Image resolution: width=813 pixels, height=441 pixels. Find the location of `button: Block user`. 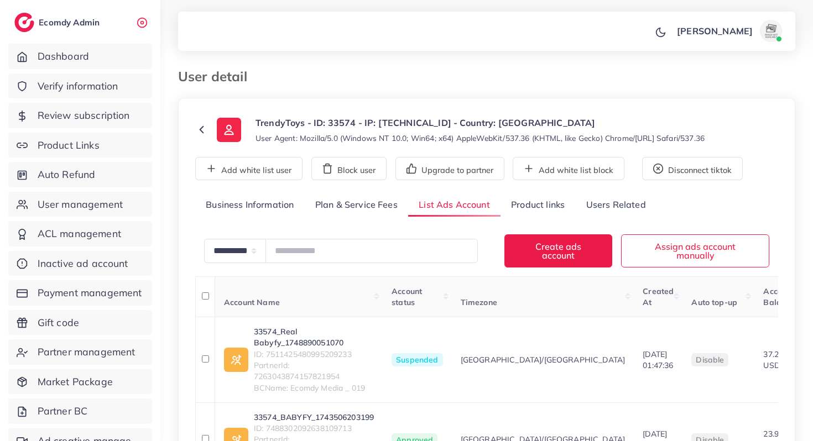

button: Block user is located at coordinates (349, 169).